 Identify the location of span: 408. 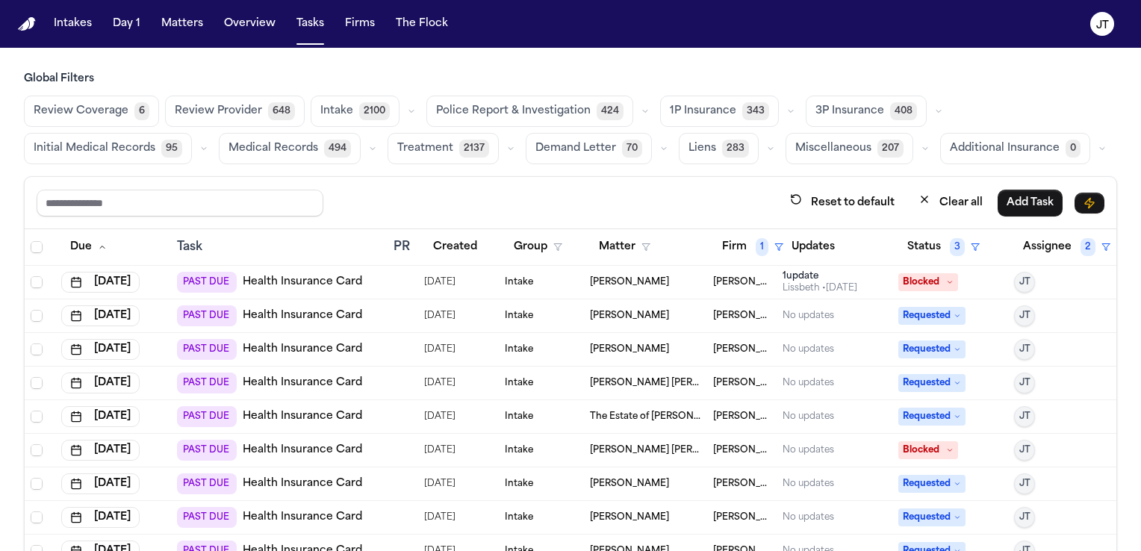
(904, 111).